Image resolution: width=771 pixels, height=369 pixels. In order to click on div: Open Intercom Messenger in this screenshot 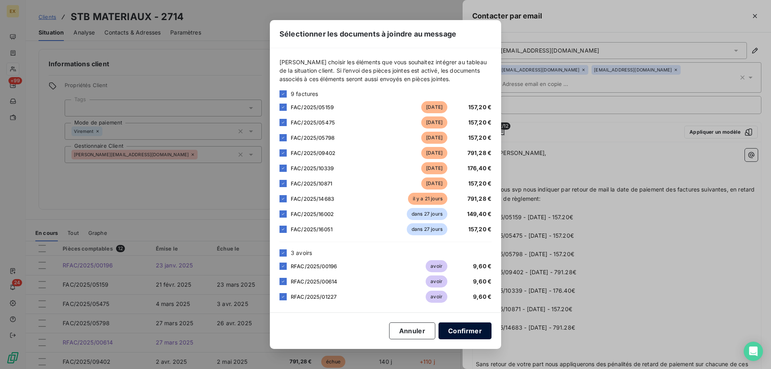, I will do `click(753, 351)`.